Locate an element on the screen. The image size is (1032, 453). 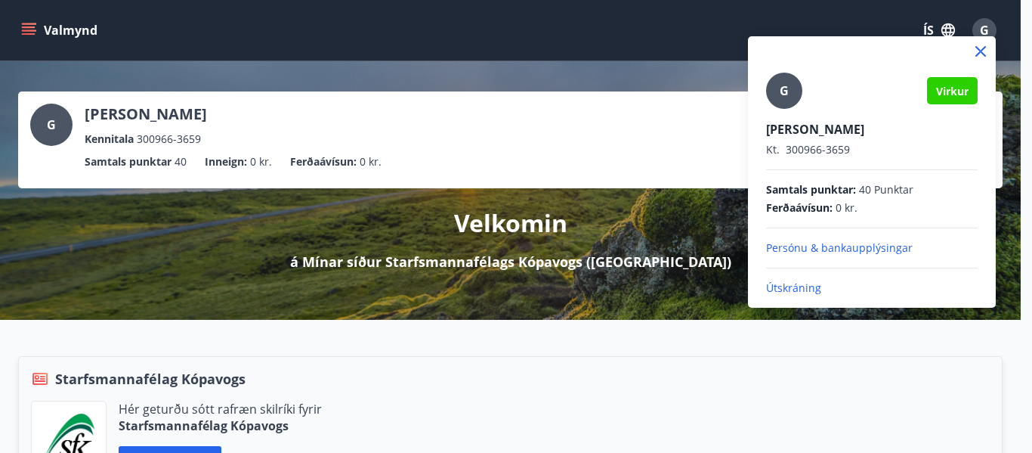
span: Ferðaávísun : is located at coordinates (799, 208).